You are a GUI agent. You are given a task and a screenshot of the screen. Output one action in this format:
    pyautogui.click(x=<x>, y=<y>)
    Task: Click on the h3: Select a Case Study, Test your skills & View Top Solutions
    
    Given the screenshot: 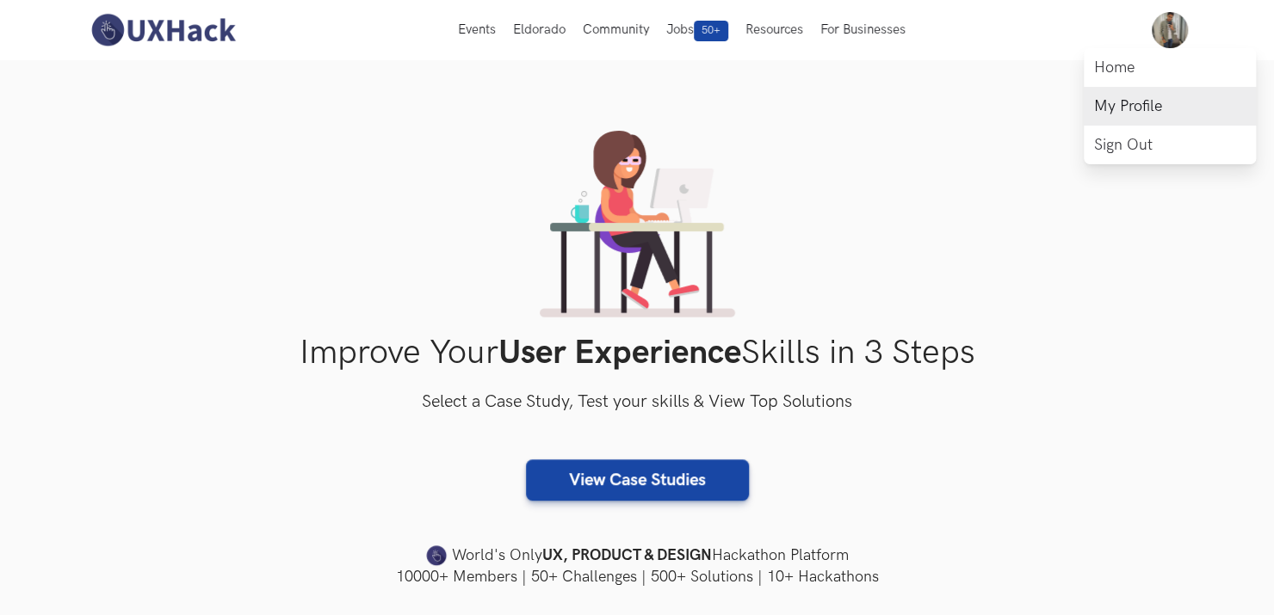 What is the action you would take?
    pyautogui.click(x=637, y=403)
    